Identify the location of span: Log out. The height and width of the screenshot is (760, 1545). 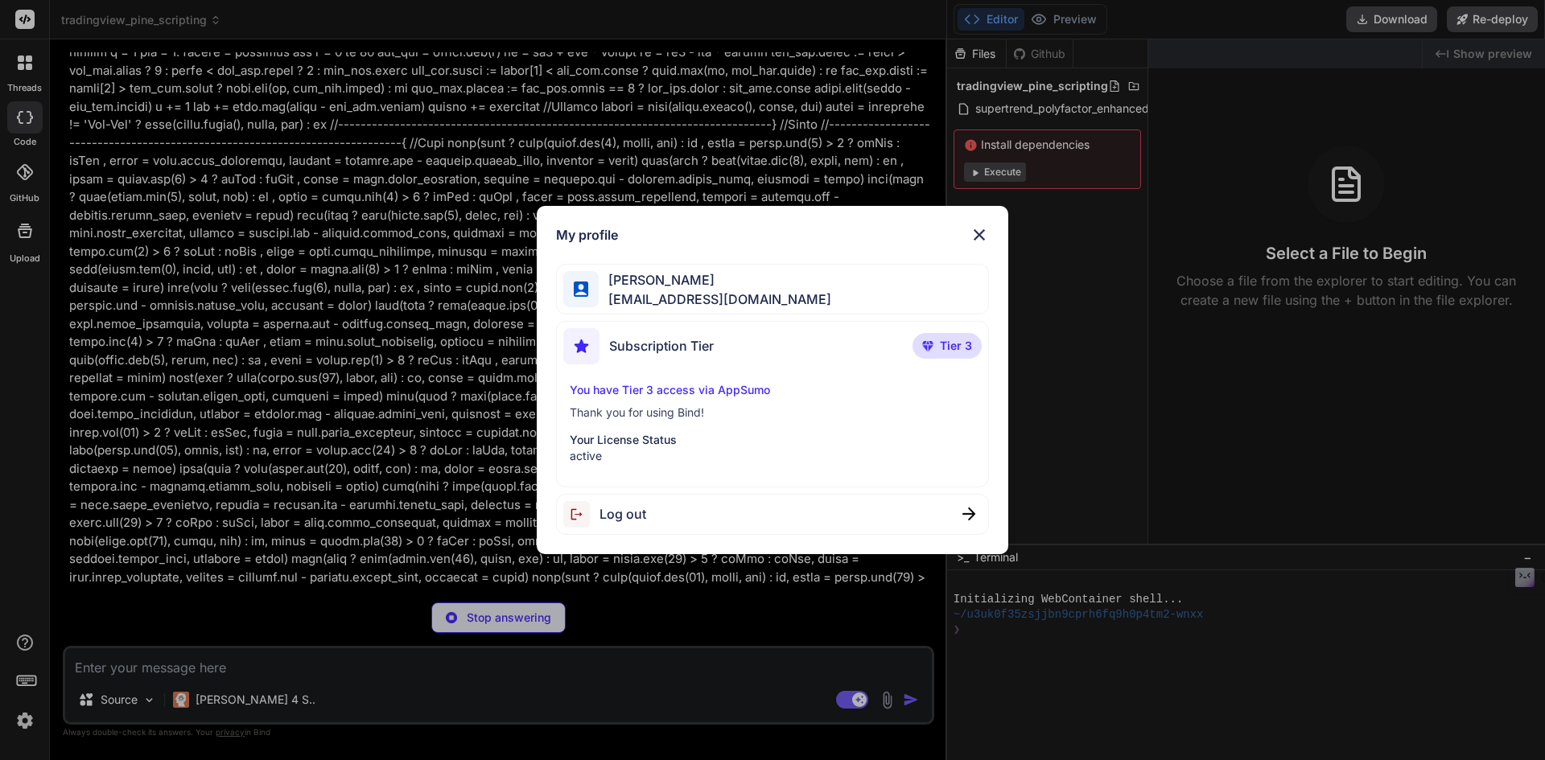
(623, 514).